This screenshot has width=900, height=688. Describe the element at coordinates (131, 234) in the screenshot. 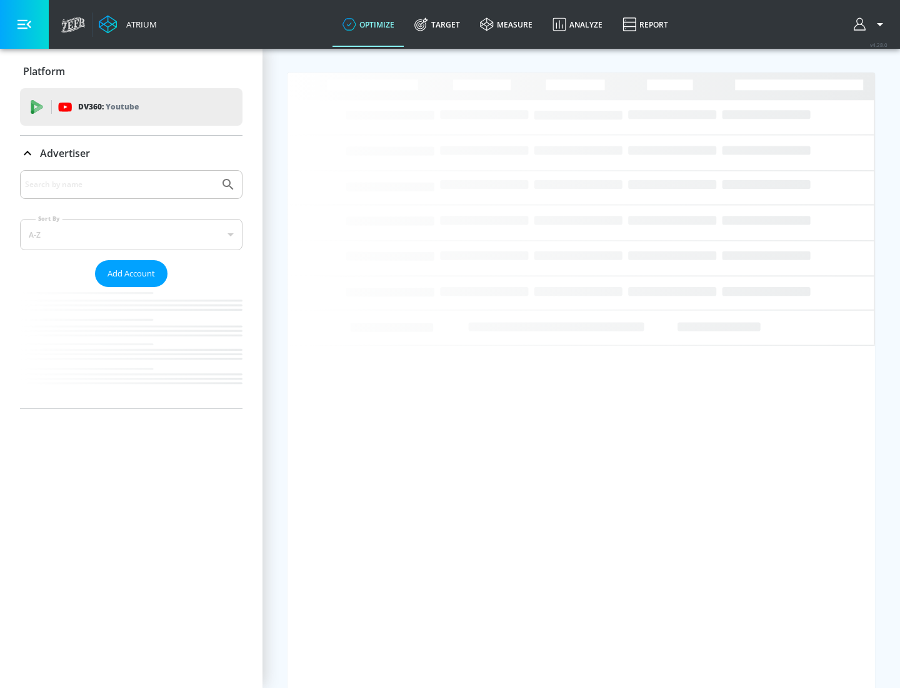

I see `div: A-Z` at that location.